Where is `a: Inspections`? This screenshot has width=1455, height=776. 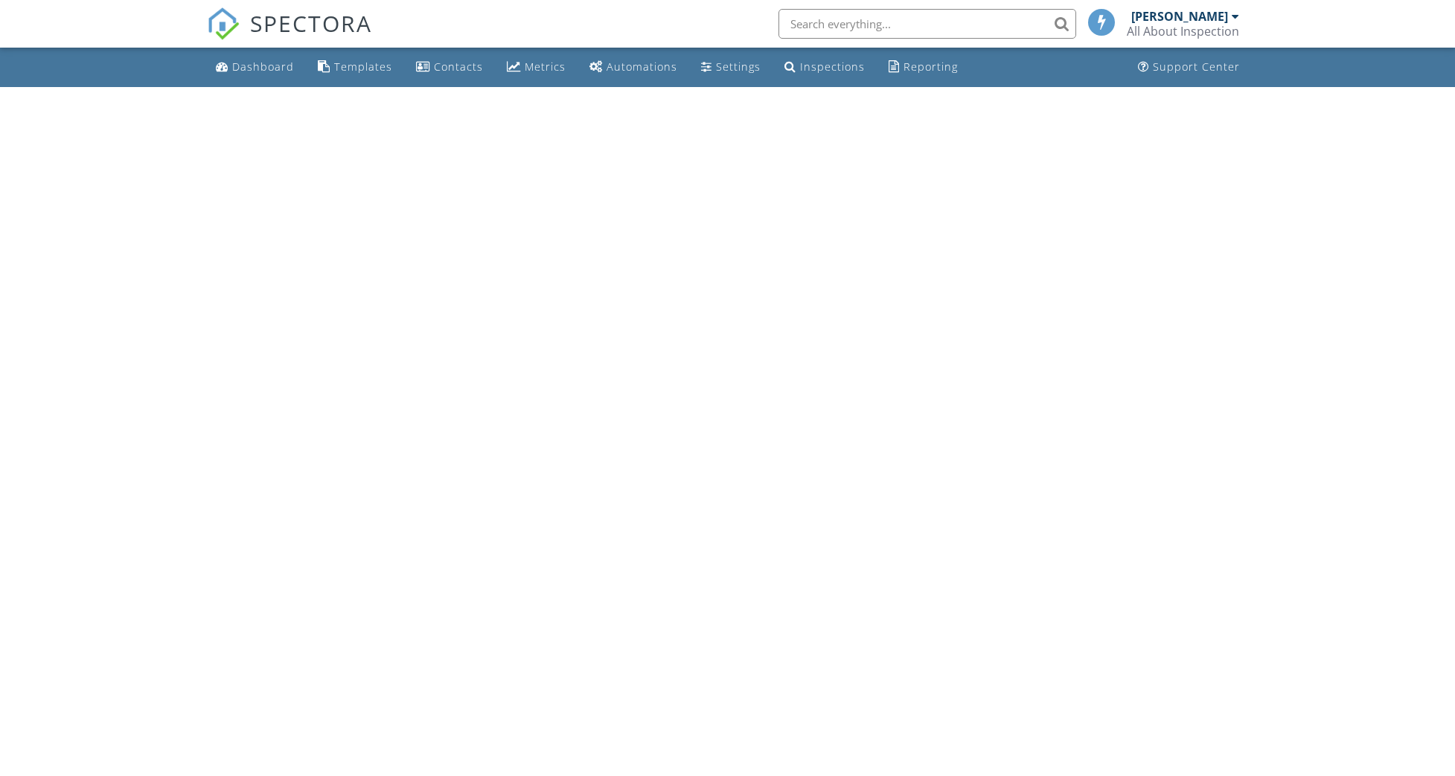
a: Inspections is located at coordinates (824, 67).